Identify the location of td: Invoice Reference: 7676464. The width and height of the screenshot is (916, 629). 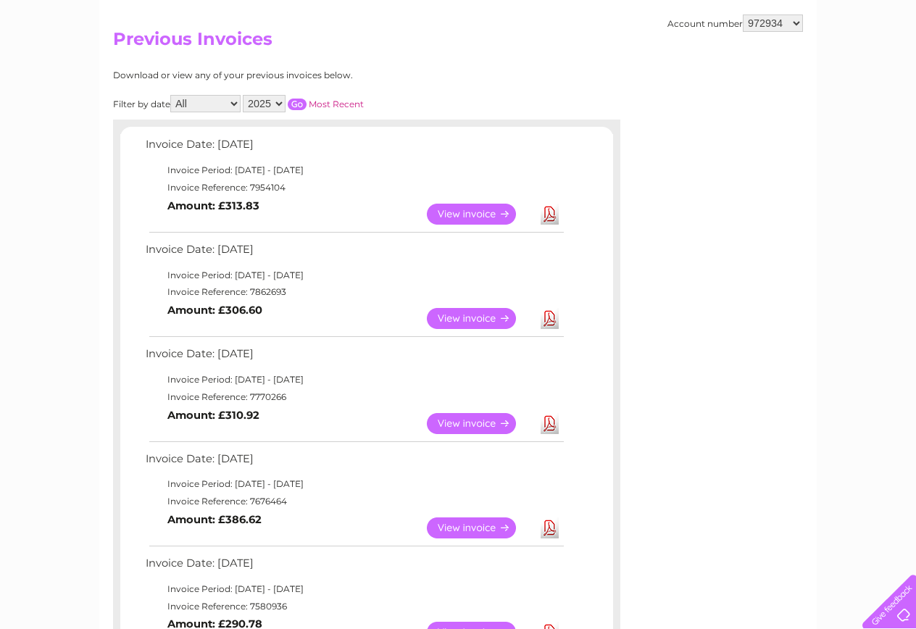
(354, 502).